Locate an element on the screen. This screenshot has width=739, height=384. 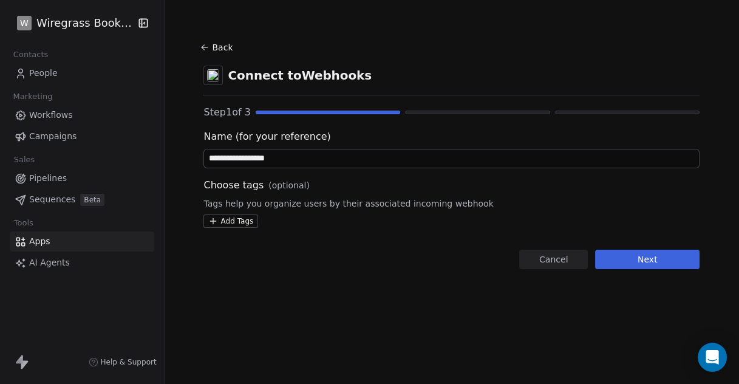
span: Choose tags is located at coordinates (233, 185).